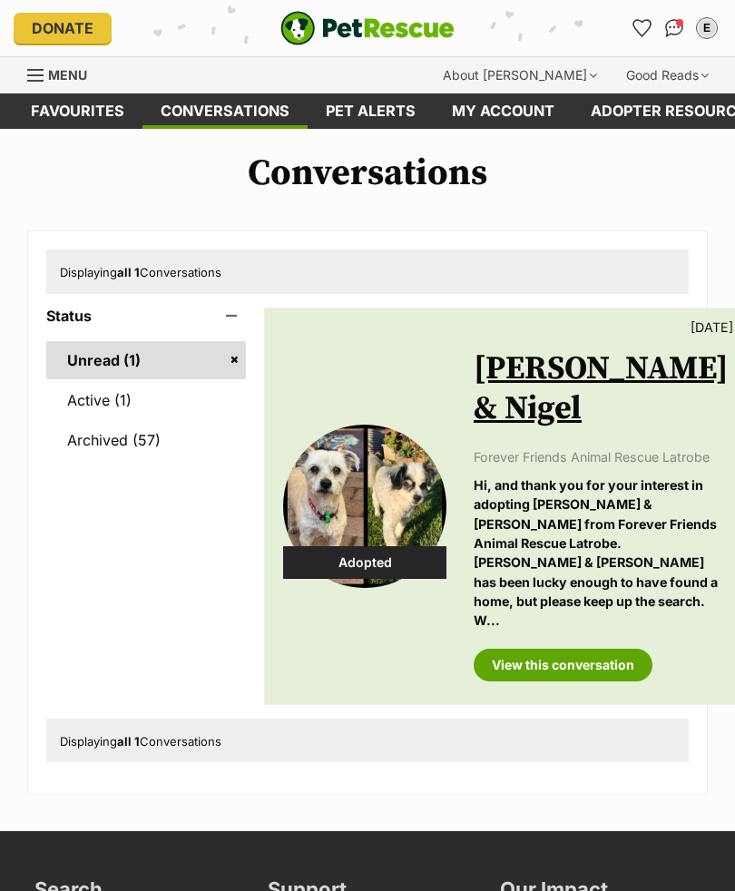 This screenshot has width=735, height=891. What do you see at coordinates (674, 28) in the screenshot?
I see `img: chat-41dd97257d64d25036548639549fe6c8038ab92f7586957e7f3b1b290dea8141.svg` at bounding box center [674, 28].